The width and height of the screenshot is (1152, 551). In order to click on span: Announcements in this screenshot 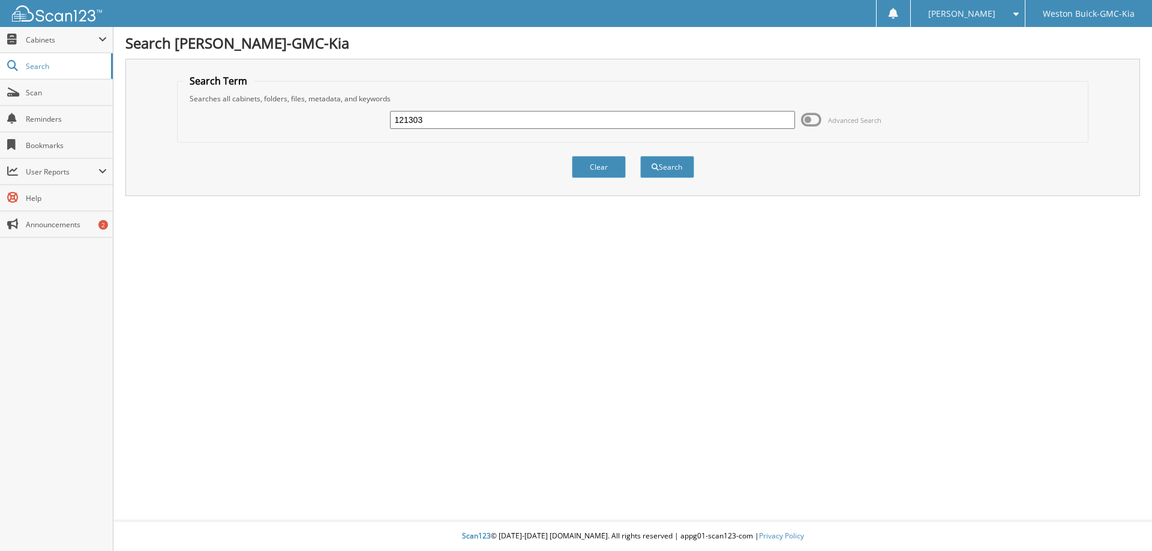, I will do `click(66, 224)`.